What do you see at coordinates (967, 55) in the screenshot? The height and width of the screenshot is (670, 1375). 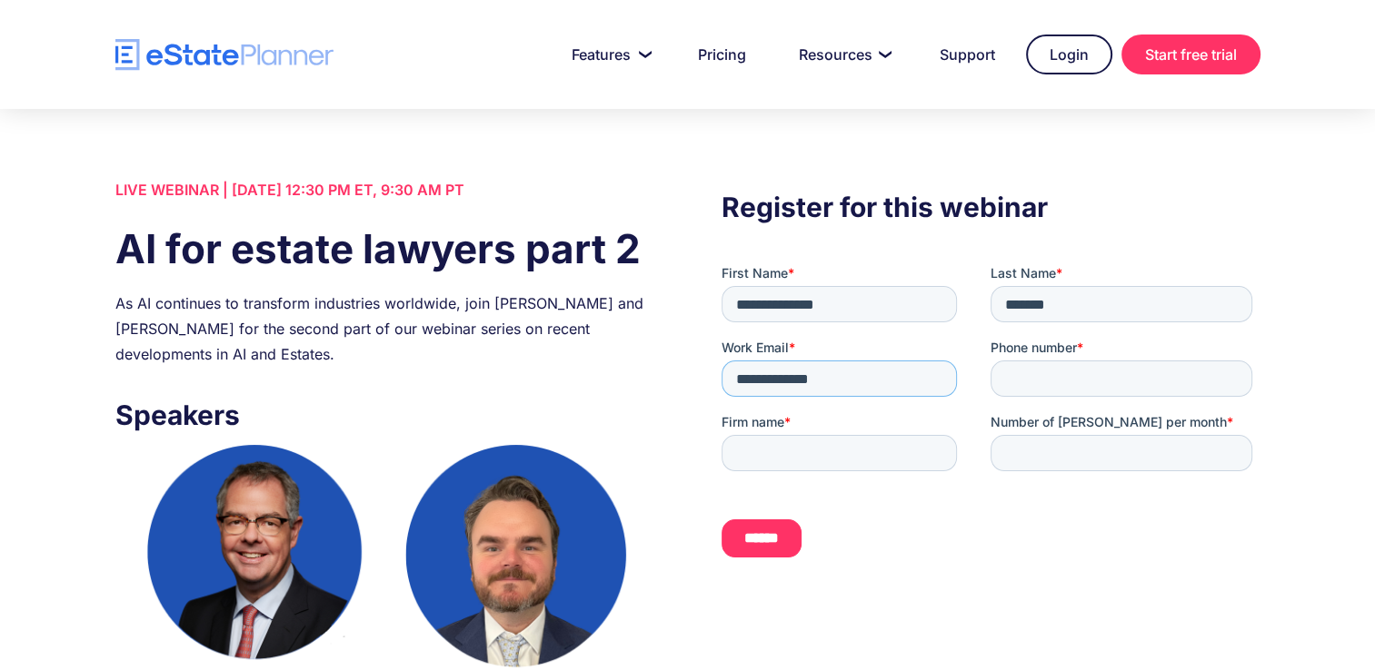 I see `a: Support` at bounding box center [967, 55].